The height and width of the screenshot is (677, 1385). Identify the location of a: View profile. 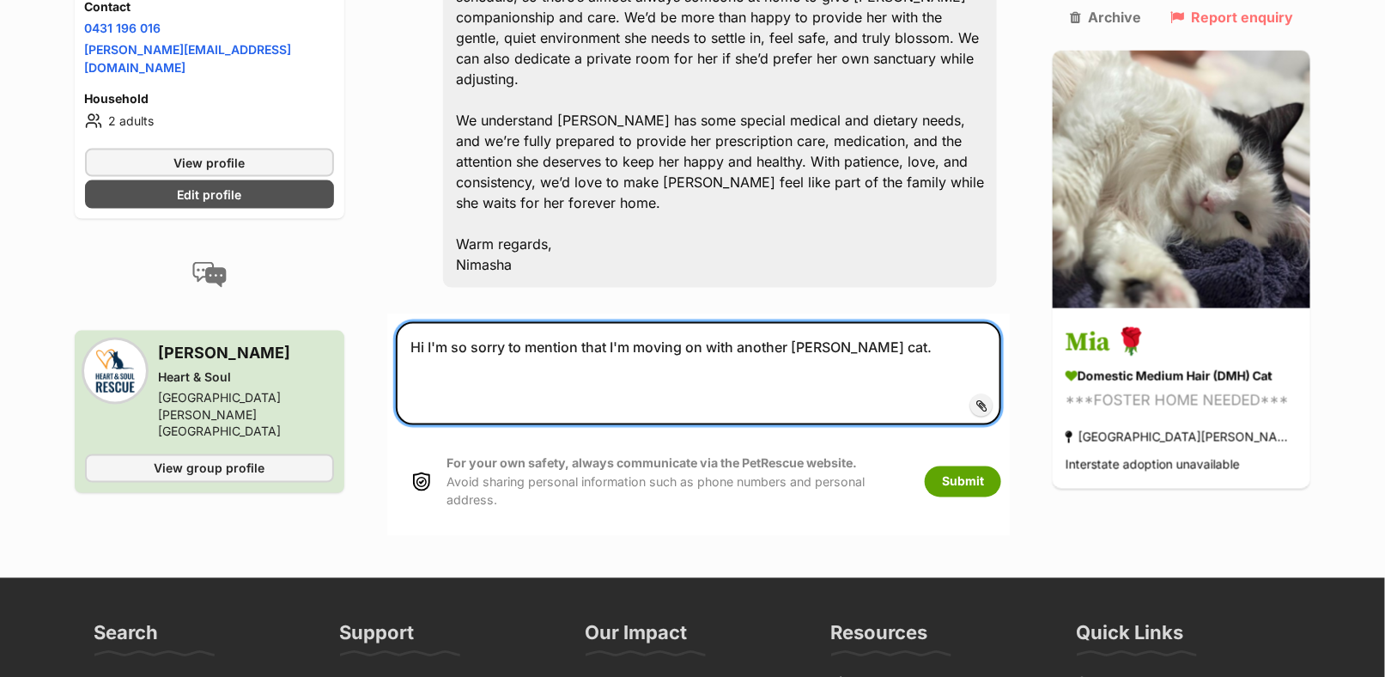
(210, 161).